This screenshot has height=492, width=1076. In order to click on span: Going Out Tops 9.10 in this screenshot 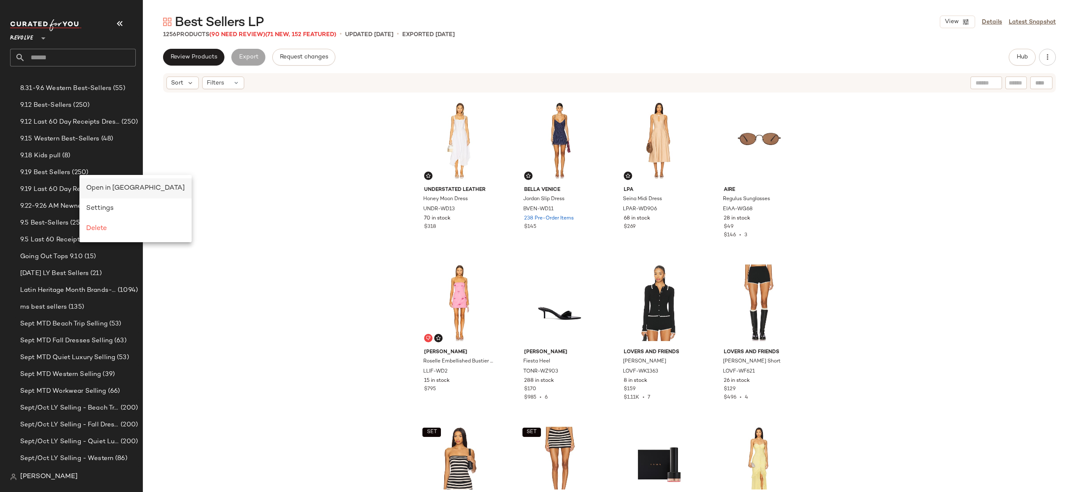, I will do `click(51, 256)`.